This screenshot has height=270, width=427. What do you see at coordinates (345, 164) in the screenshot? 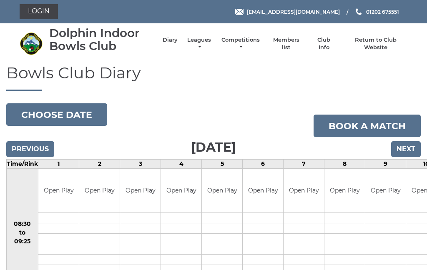
I see `td: 8` at bounding box center [345, 164].